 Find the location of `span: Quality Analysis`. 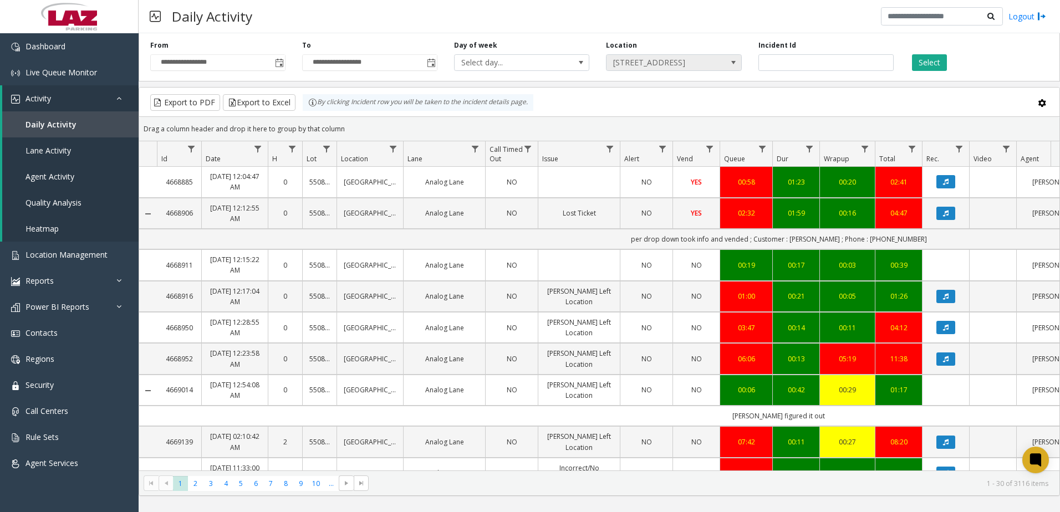

span: Quality Analysis is located at coordinates (53, 202).